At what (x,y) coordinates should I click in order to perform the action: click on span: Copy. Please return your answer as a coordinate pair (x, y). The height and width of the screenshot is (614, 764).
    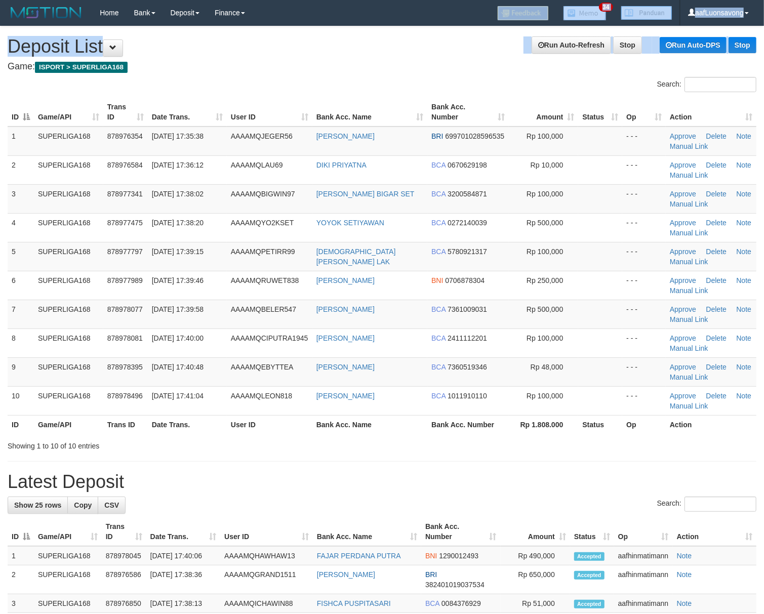
    Looking at the image, I should click on (83, 505).